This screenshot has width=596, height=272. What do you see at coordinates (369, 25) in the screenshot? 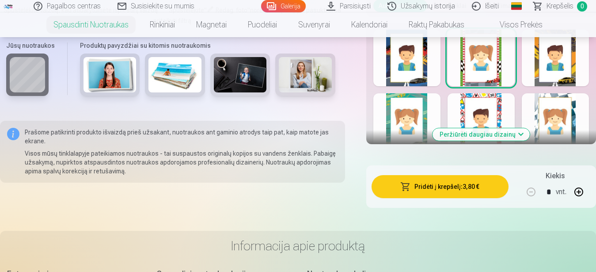
I see `a: Kalendoriai` at bounding box center [369, 25].